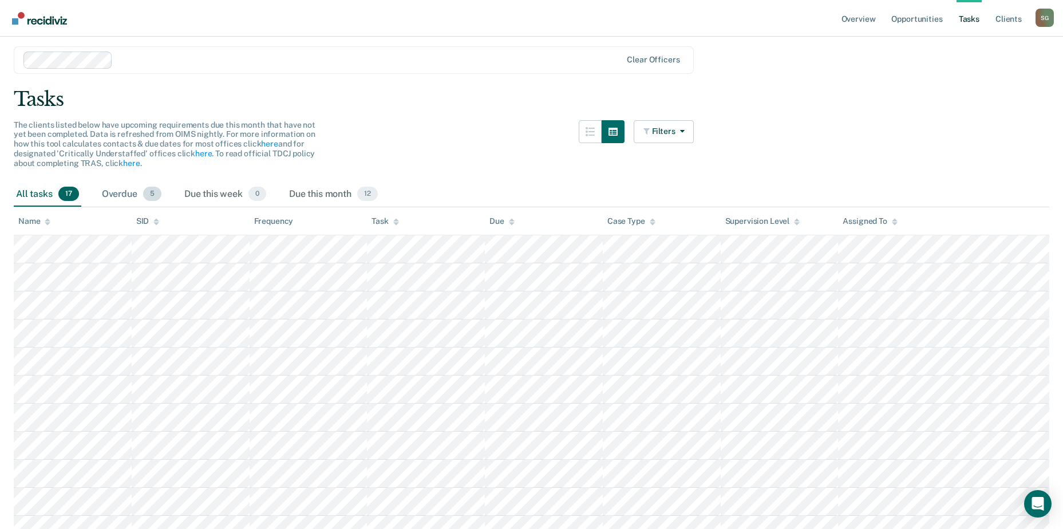 The image size is (1063, 529). What do you see at coordinates (502, 221) in the screenshot?
I see `div: Due` at bounding box center [502, 221].